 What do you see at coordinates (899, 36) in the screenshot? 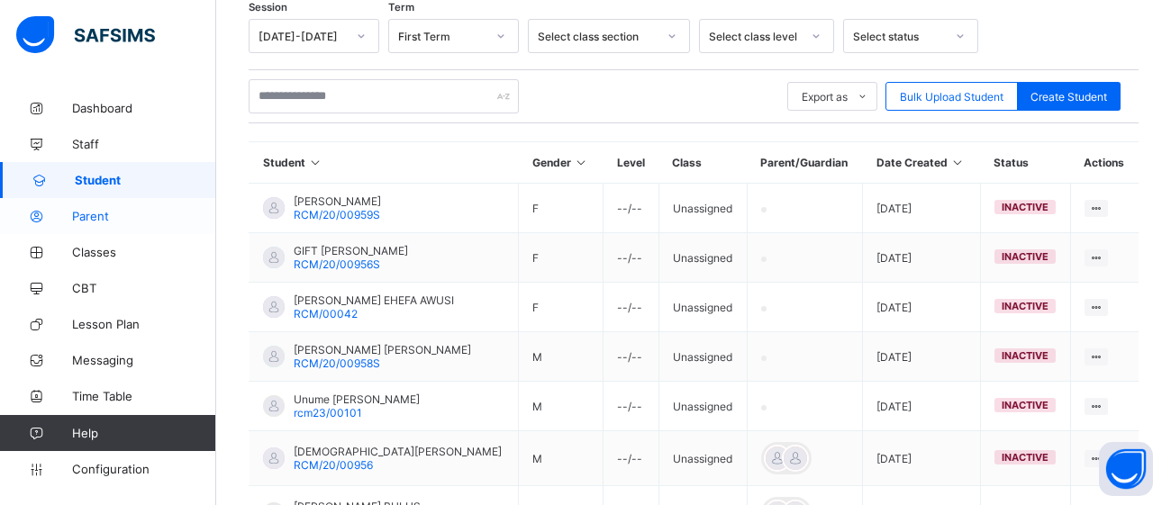
I see `div: Select status` at bounding box center [899, 36].